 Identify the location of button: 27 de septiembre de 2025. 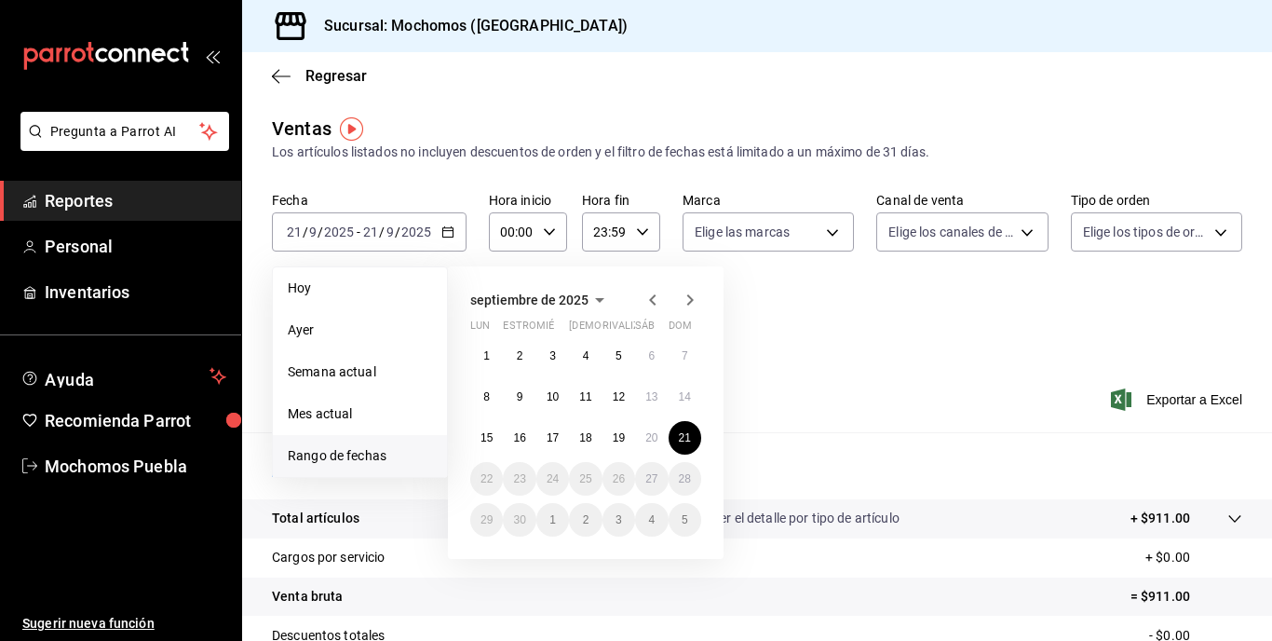
(651, 479).